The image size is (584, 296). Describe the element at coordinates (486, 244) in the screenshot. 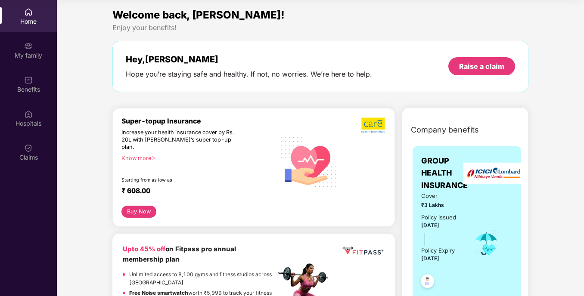

I see `img: icon` at that location.